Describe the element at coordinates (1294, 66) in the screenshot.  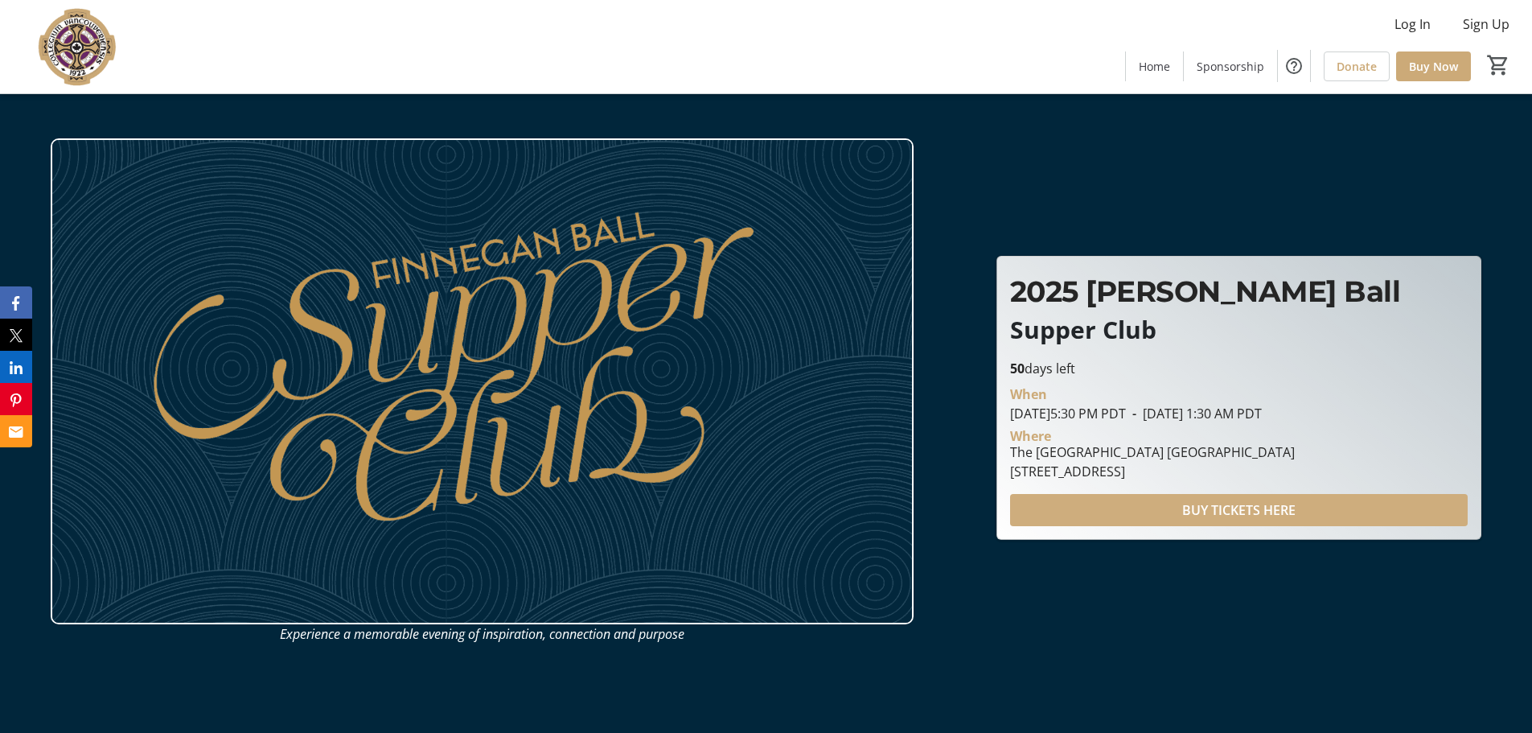
I see `button: Help` at that location.